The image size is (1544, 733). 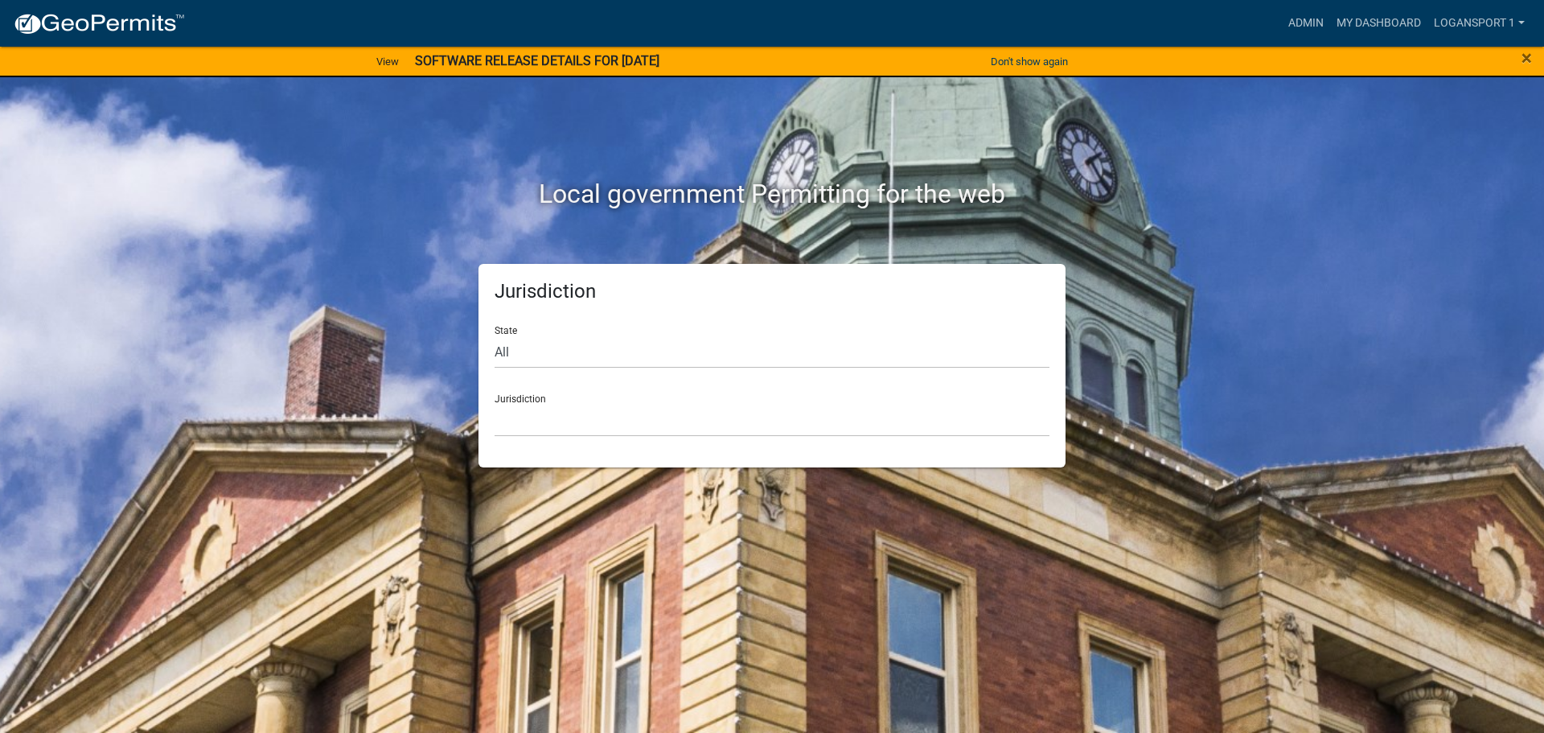 What do you see at coordinates (772, 291) in the screenshot?
I see `h5: Jurisdiction` at bounding box center [772, 291].